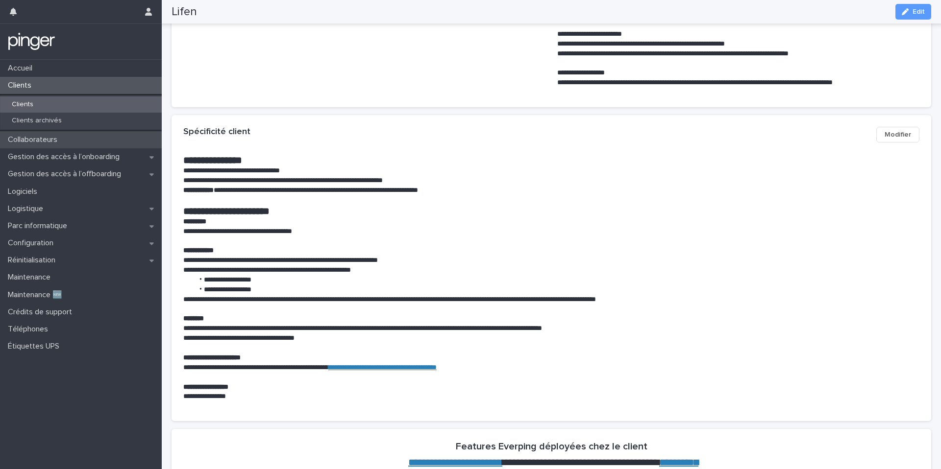 The width and height of the screenshot is (941, 469). I want to click on h2: Features Everping déployées chez le client, so click(551, 447).